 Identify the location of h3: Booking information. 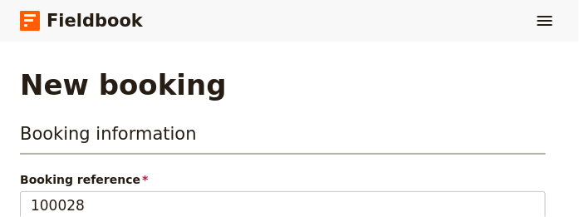
(282, 138).